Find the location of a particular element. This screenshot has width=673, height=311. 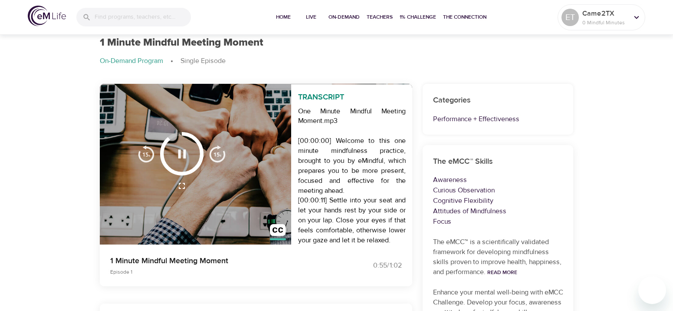

p: Focus is located at coordinates (498, 221).